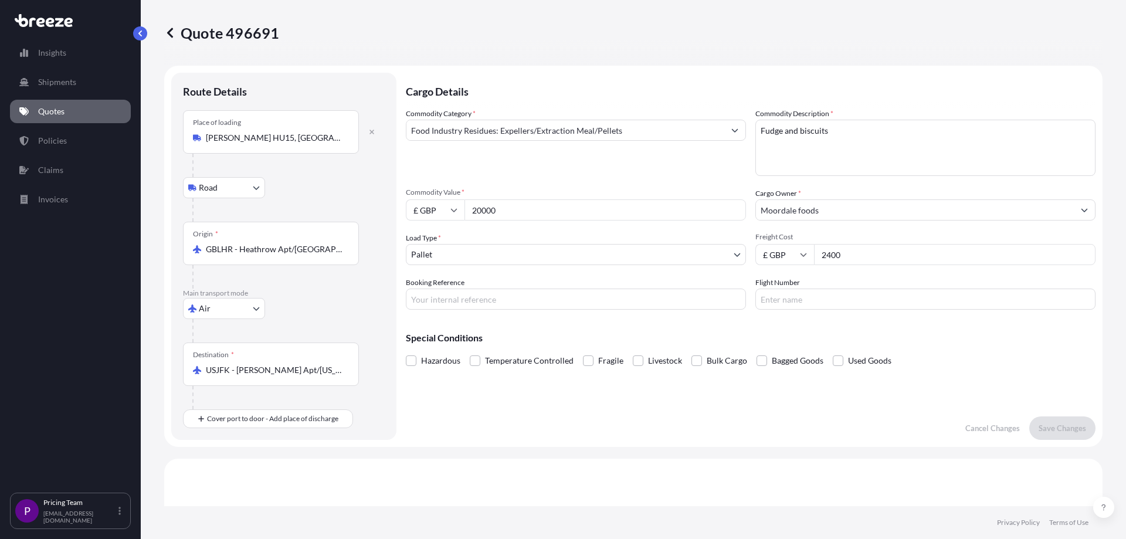 This screenshot has width=1126, height=539. What do you see at coordinates (440, 114) in the screenshot?
I see `label: Commodity Category` at bounding box center [440, 114].